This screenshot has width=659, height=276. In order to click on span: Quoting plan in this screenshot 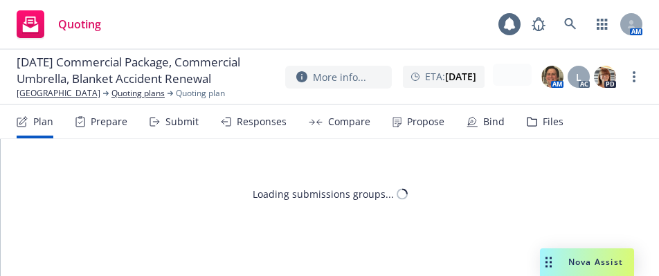, I will do `click(200, 93)`.